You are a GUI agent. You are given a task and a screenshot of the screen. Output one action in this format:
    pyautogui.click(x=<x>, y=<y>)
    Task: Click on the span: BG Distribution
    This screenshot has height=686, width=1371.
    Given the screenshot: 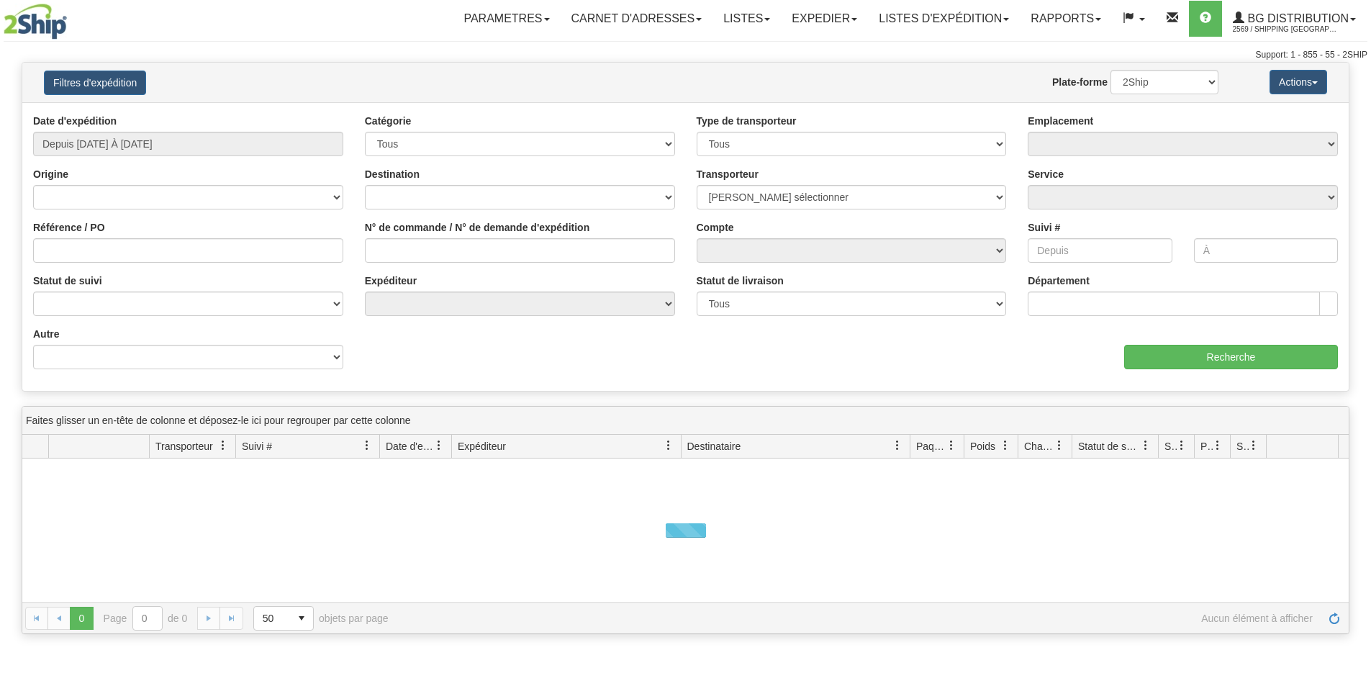 What is the action you would take?
    pyautogui.click(x=1296, y=18)
    